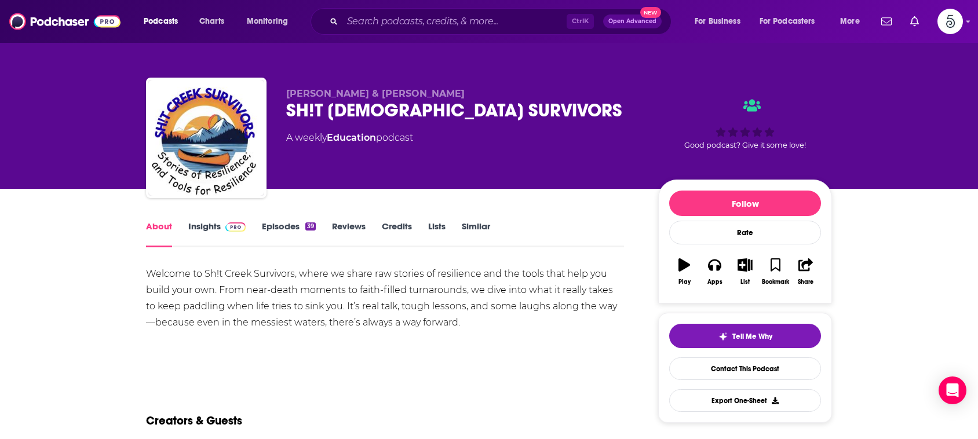  What do you see at coordinates (806, 272) in the screenshot?
I see `button: Share` at bounding box center [806, 272].